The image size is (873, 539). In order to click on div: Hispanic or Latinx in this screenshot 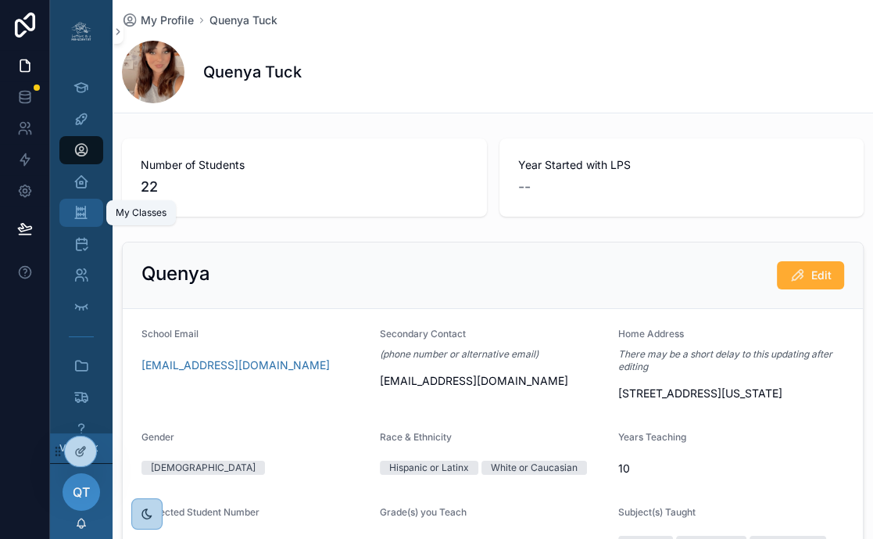, I will do `click(429, 468)`.